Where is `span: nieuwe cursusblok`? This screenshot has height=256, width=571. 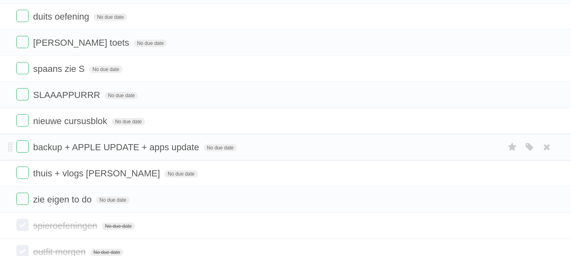 span: nieuwe cursusblok is located at coordinates (71, 121).